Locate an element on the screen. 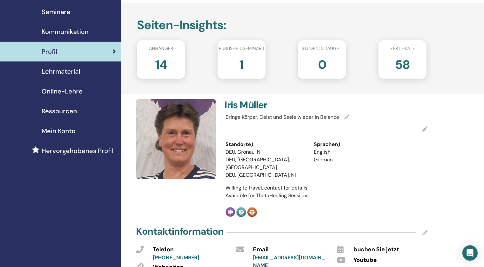  h2: 14 is located at coordinates (161, 63).